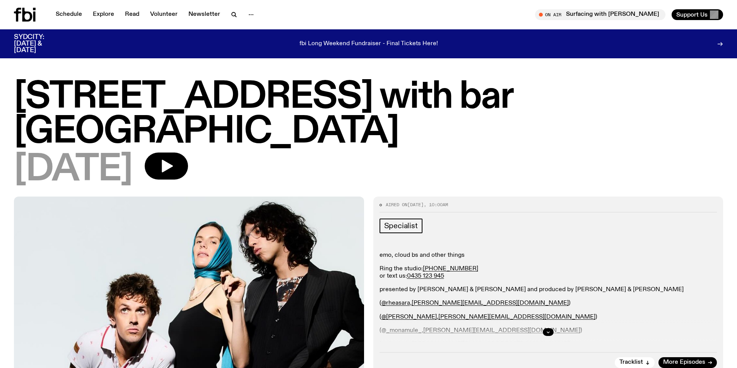 The image size is (737, 368). Describe the element at coordinates (401, 226) in the screenshot. I see `span: Specialist` at that location.